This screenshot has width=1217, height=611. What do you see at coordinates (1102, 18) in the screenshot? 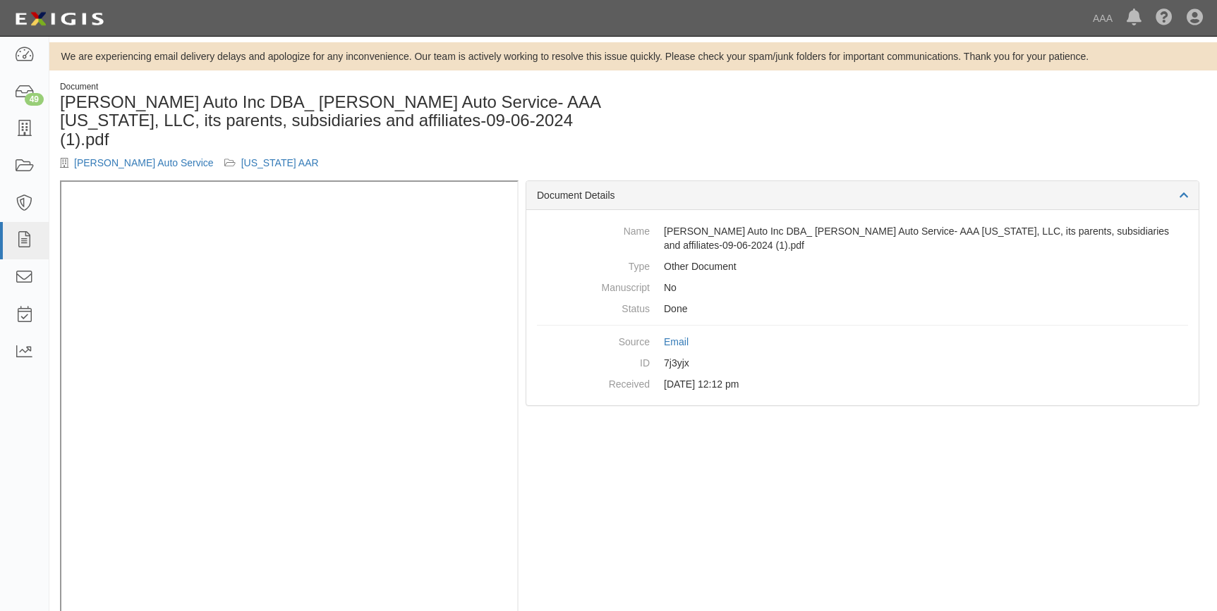
I see `a: AAA` at bounding box center [1102, 18].